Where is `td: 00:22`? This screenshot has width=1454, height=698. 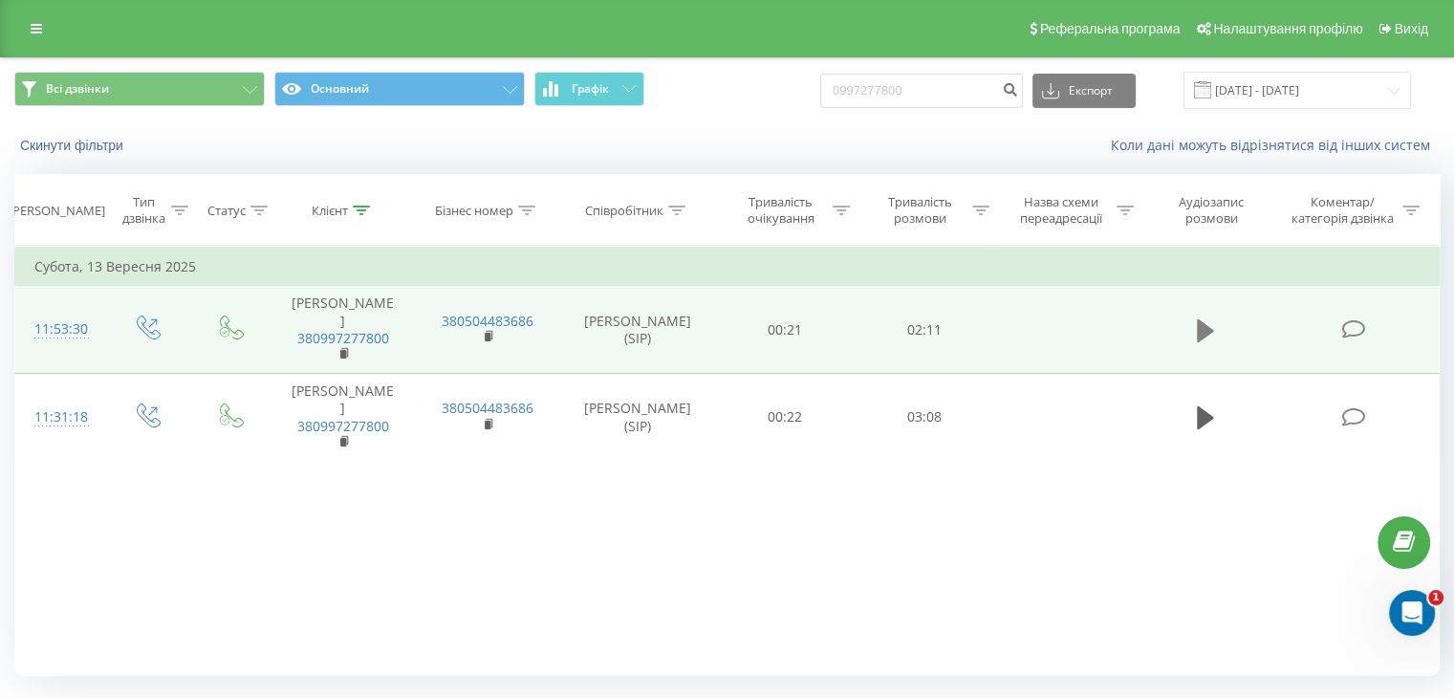 td: 00:22 is located at coordinates (785, 418).